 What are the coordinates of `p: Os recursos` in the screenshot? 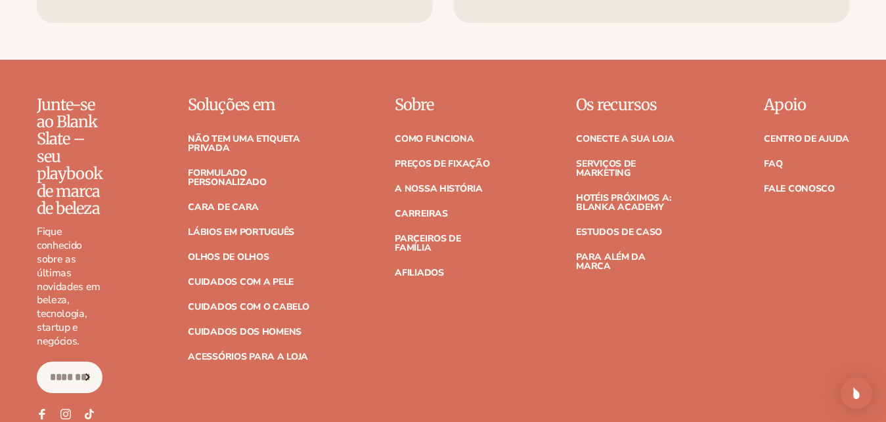 It's located at (628, 105).